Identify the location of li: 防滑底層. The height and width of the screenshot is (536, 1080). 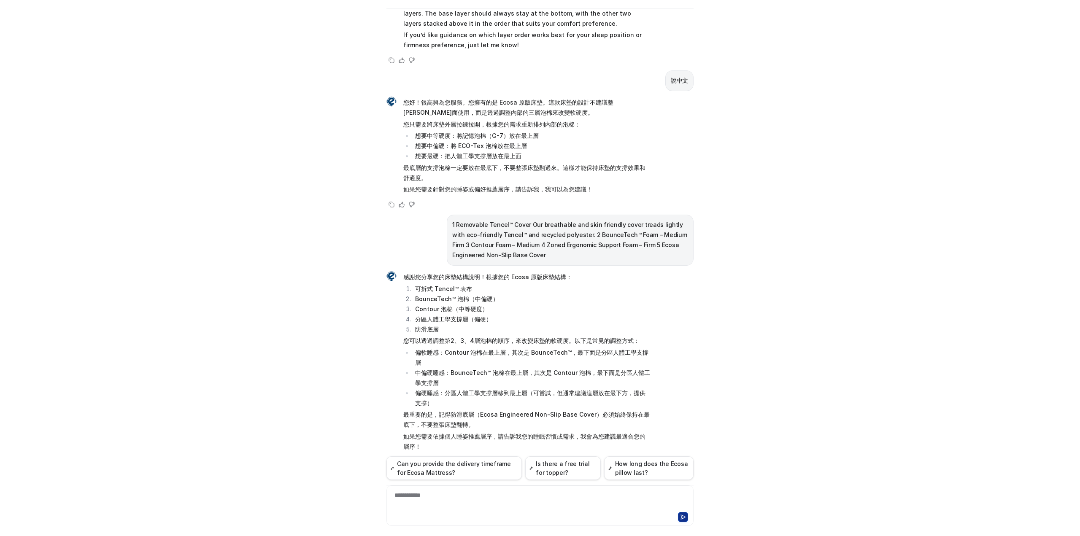
(531, 329).